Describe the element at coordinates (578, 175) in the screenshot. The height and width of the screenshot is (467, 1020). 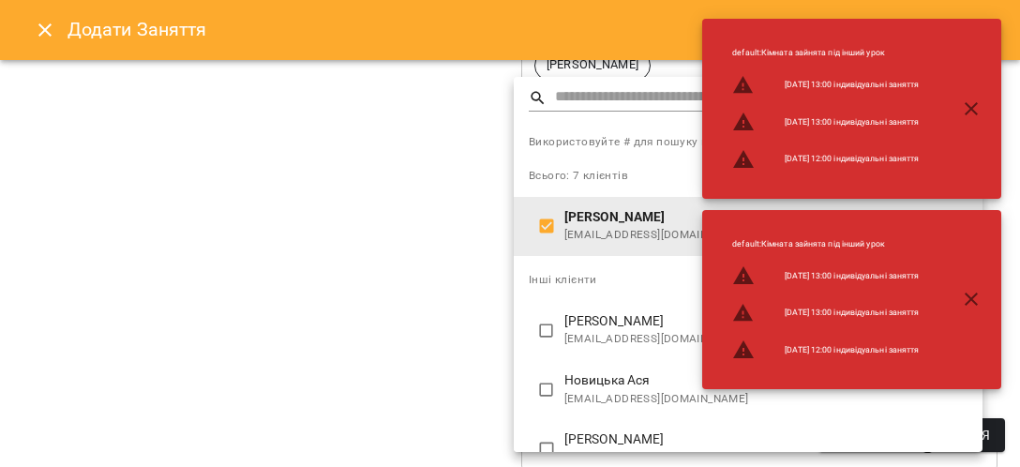
I see `span: Всього: 7 клієнтів` at that location.